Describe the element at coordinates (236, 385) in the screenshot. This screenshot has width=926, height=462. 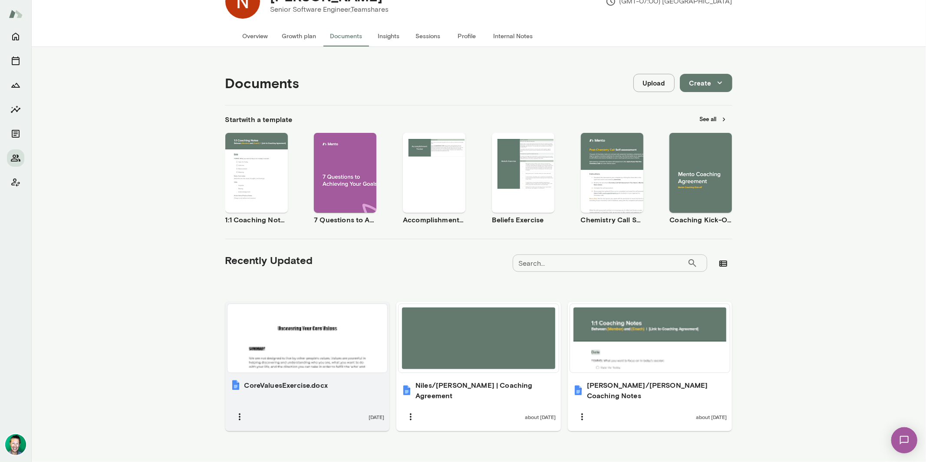
I see `img: CoreValuesExercise.docx` at that location.